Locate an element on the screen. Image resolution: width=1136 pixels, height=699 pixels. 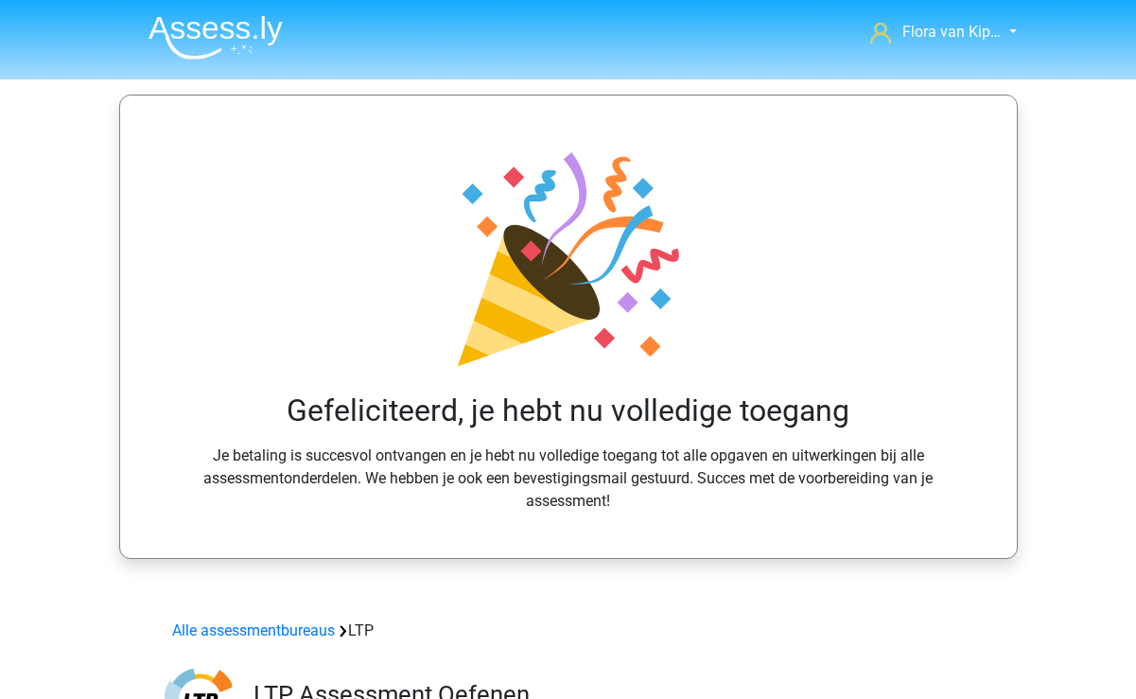
div: LTP is located at coordinates (568, 631).